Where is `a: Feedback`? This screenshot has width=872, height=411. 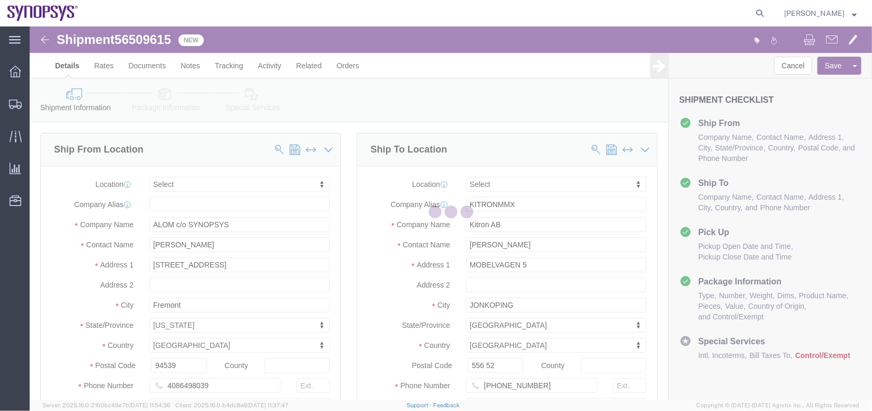
a: Feedback is located at coordinates (446, 405).